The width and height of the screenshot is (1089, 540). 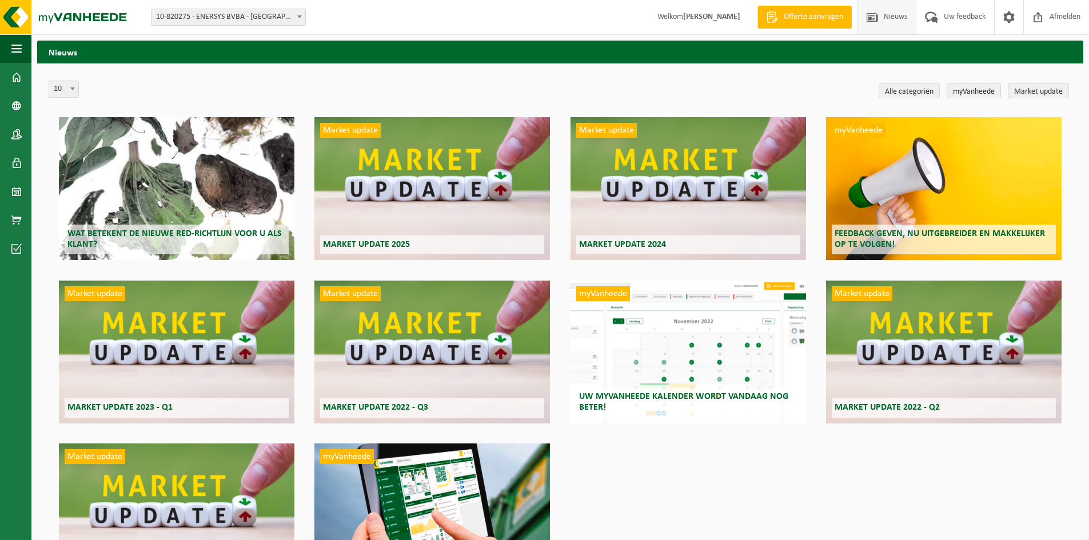 What do you see at coordinates (940, 239) in the screenshot?
I see `span: Feedback geven, nu uitgebreider en makkelijker op te volgen!` at bounding box center [940, 239].